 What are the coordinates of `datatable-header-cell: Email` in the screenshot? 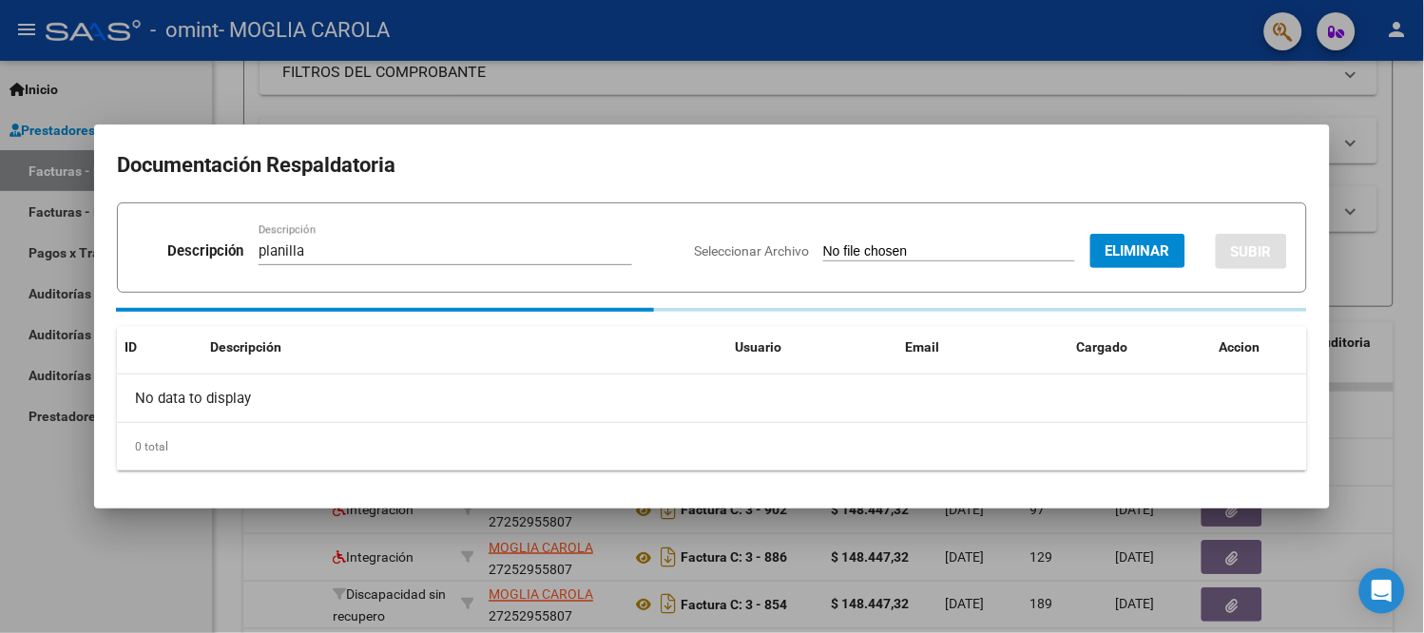 It's located at (984, 347).